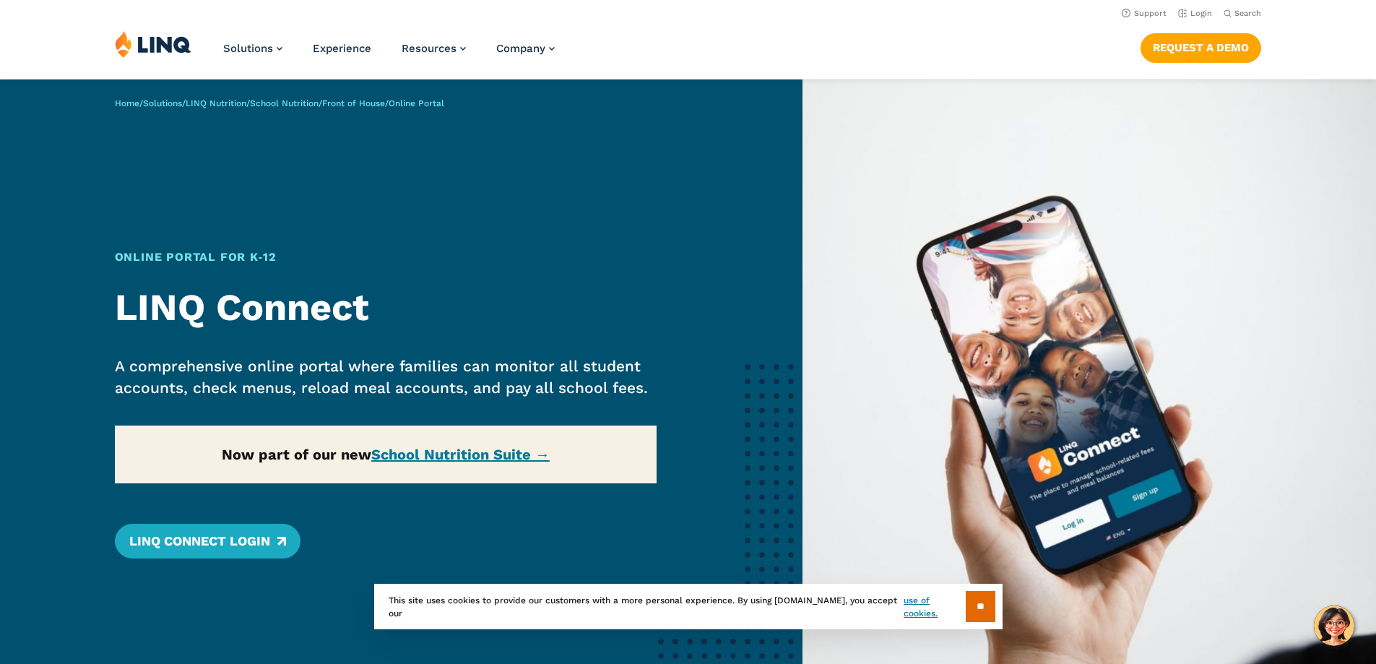 The width and height of the screenshot is (1376, 664). I want to click on strong: LINQ Connect, so click(242, 307).